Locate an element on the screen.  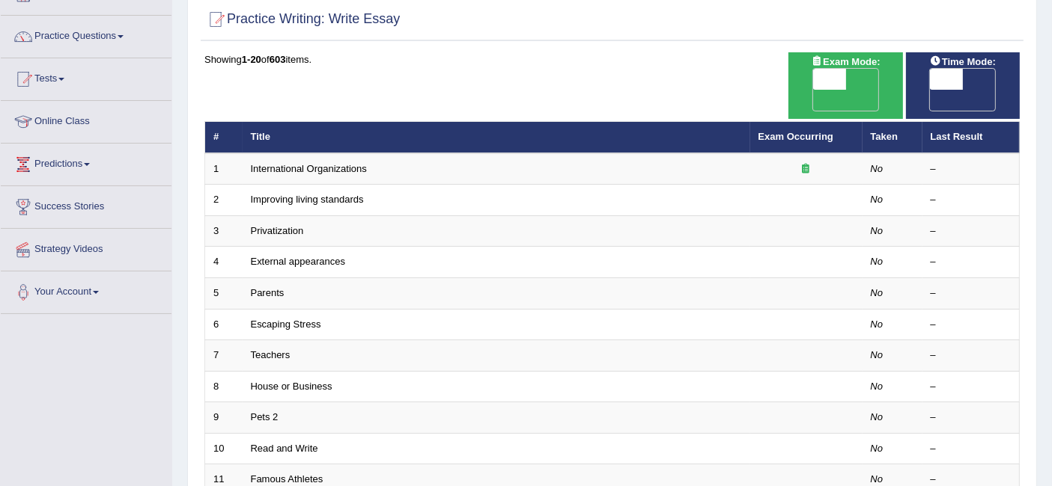
th: Last Result is located at coordinates (971, 138).